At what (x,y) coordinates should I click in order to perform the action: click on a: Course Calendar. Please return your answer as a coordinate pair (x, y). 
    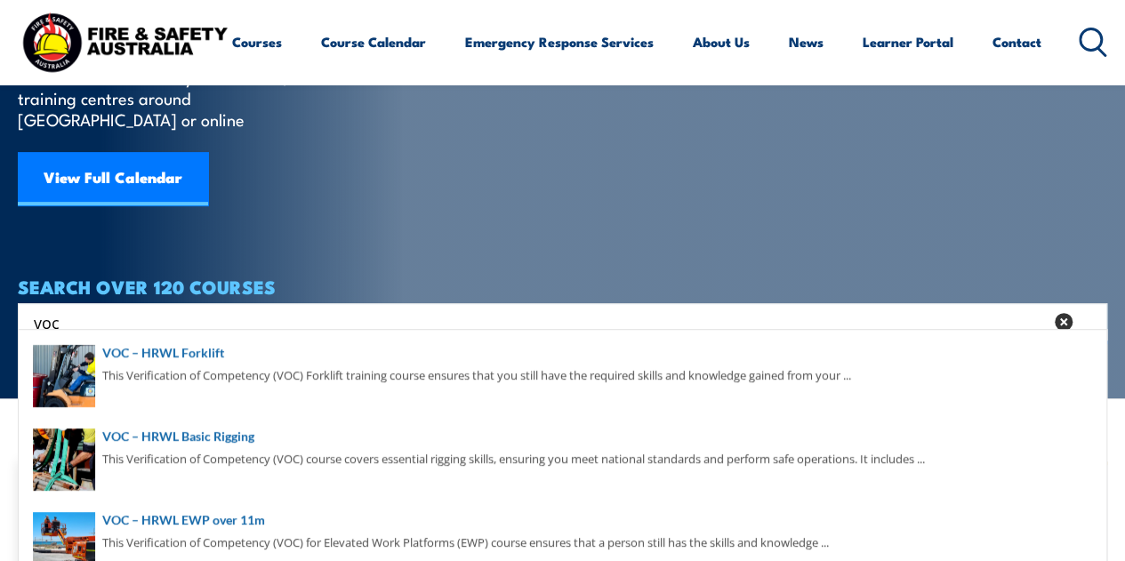
    Looking at the image, I should click on (374, 42).